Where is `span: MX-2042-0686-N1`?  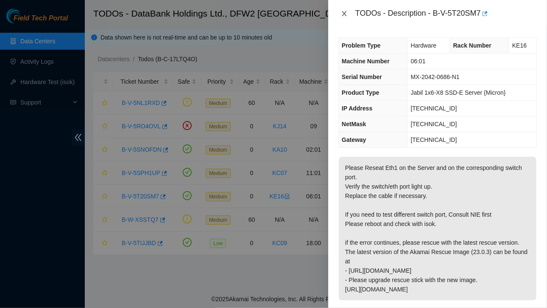 span: MX-2042-0686-N1 is located at coordinates (435, 77).